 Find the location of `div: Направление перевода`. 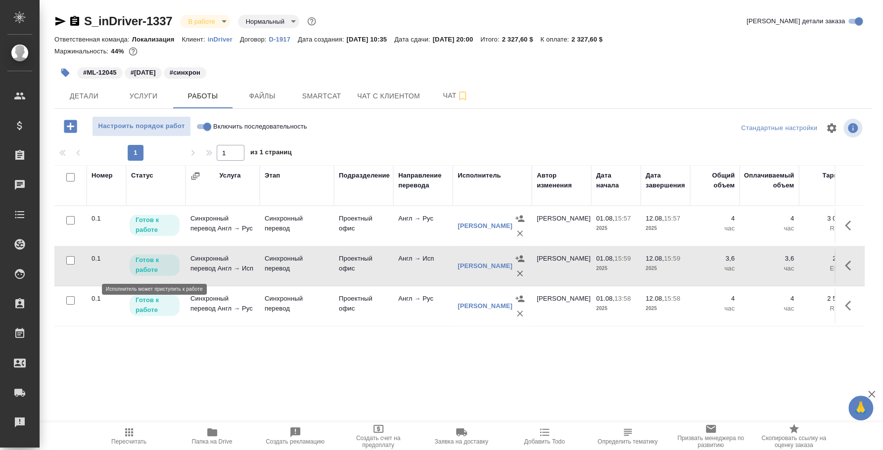

div: Направление перевода is located at coordinates (423, 181).